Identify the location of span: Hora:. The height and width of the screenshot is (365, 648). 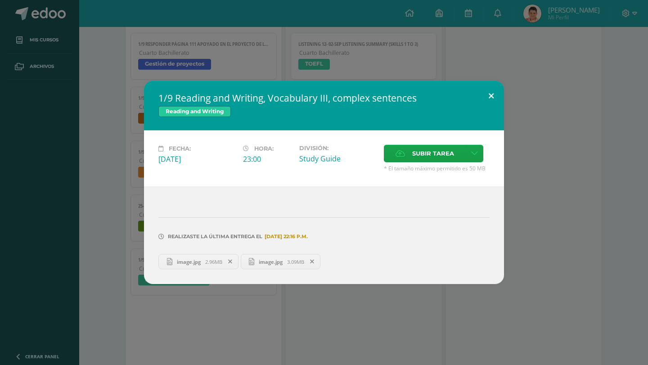
(264, 149).